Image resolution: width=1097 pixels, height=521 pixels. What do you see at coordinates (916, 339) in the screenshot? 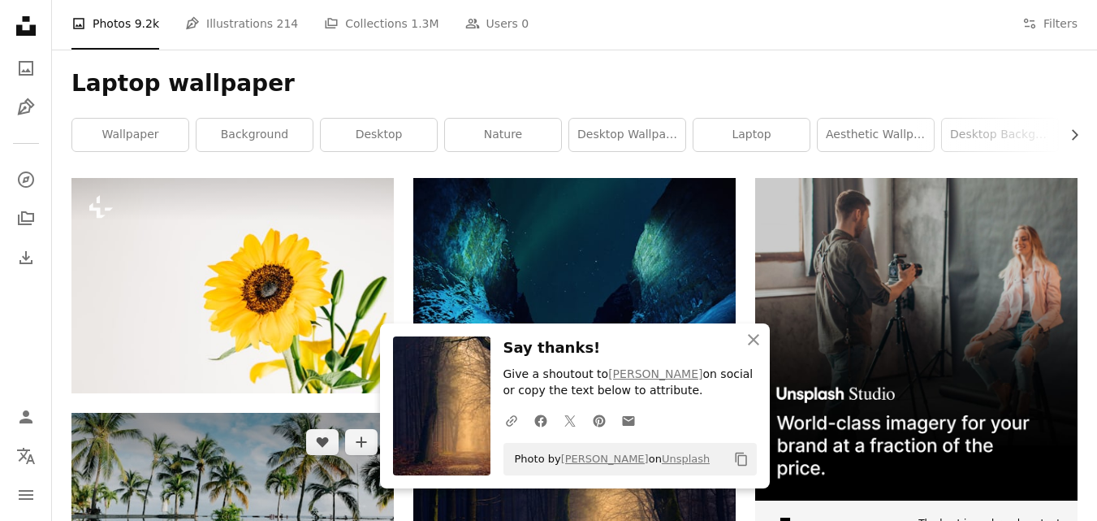
I see `img: file-1715651741414-859baba4300dimage` at bounding box center [916, 339].